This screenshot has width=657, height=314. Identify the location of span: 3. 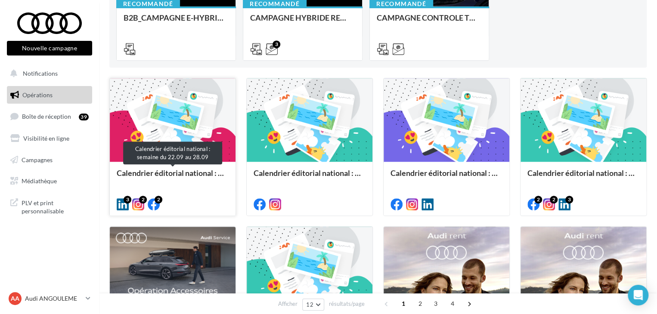
(436, 304).